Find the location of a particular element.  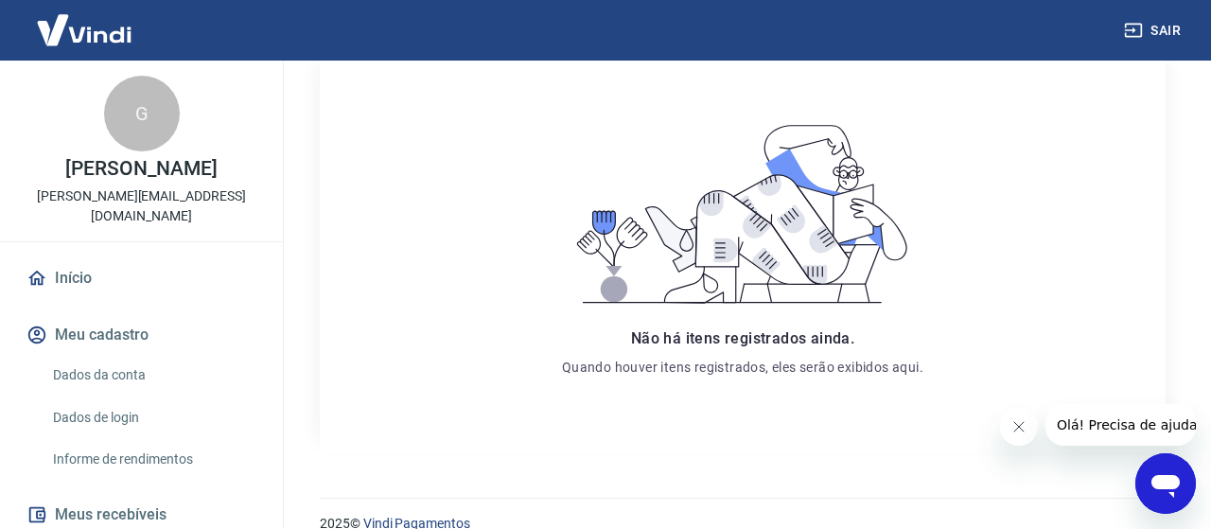

button: Sair is located at coordinates (1154, 30).